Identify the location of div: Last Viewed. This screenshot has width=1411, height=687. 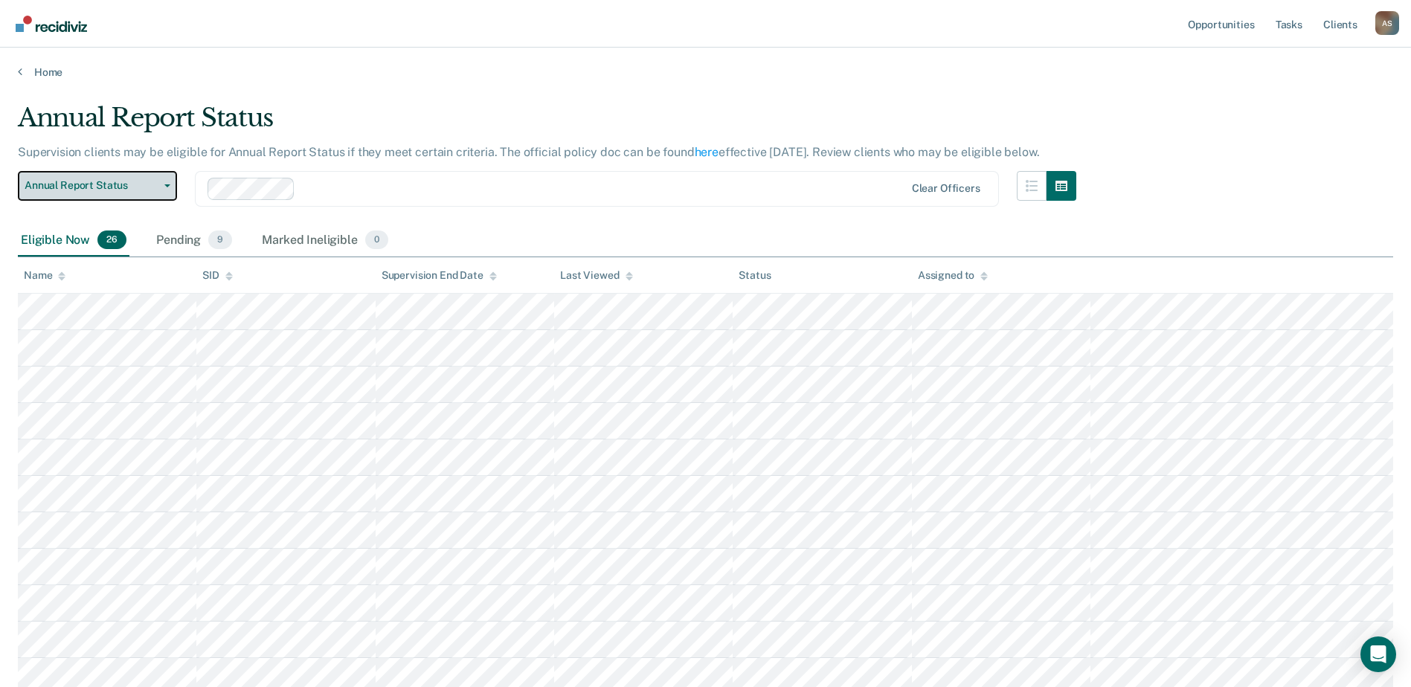
(596, 275).